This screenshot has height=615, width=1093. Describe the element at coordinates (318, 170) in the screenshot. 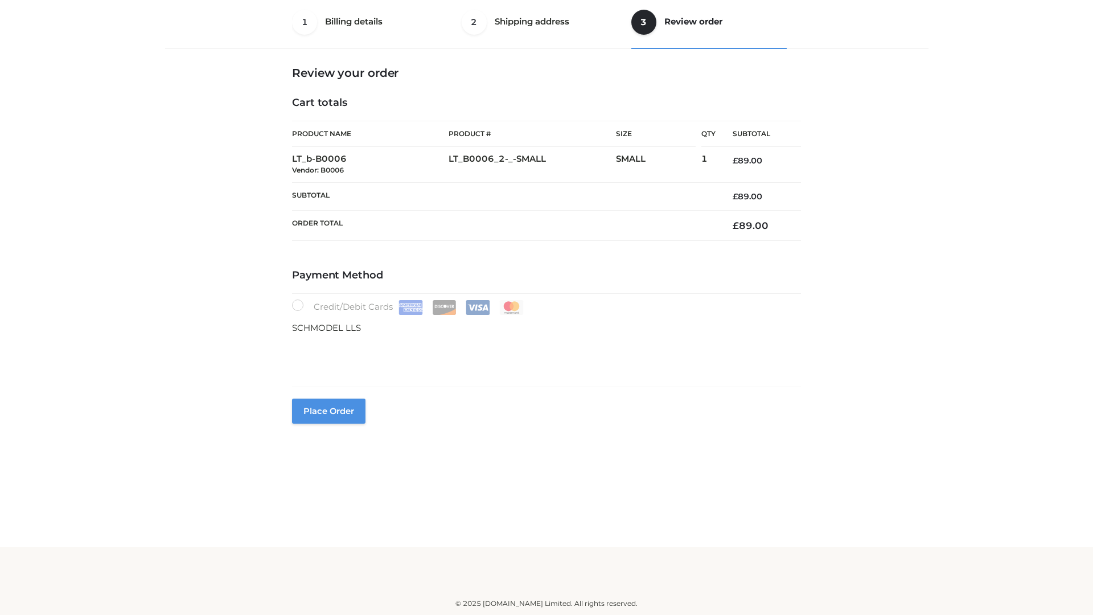

I see `small: Vendor: B0006` at that location.